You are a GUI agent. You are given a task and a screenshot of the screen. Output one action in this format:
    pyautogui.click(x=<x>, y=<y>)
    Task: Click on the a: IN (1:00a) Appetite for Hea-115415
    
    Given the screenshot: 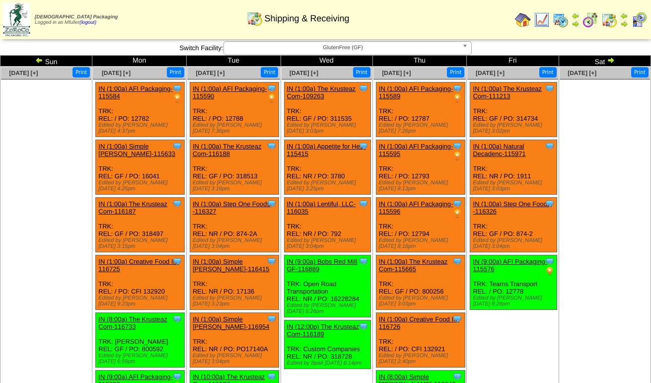 What is the action you would take?
    pyautogui.click(x=326, y=150)
    